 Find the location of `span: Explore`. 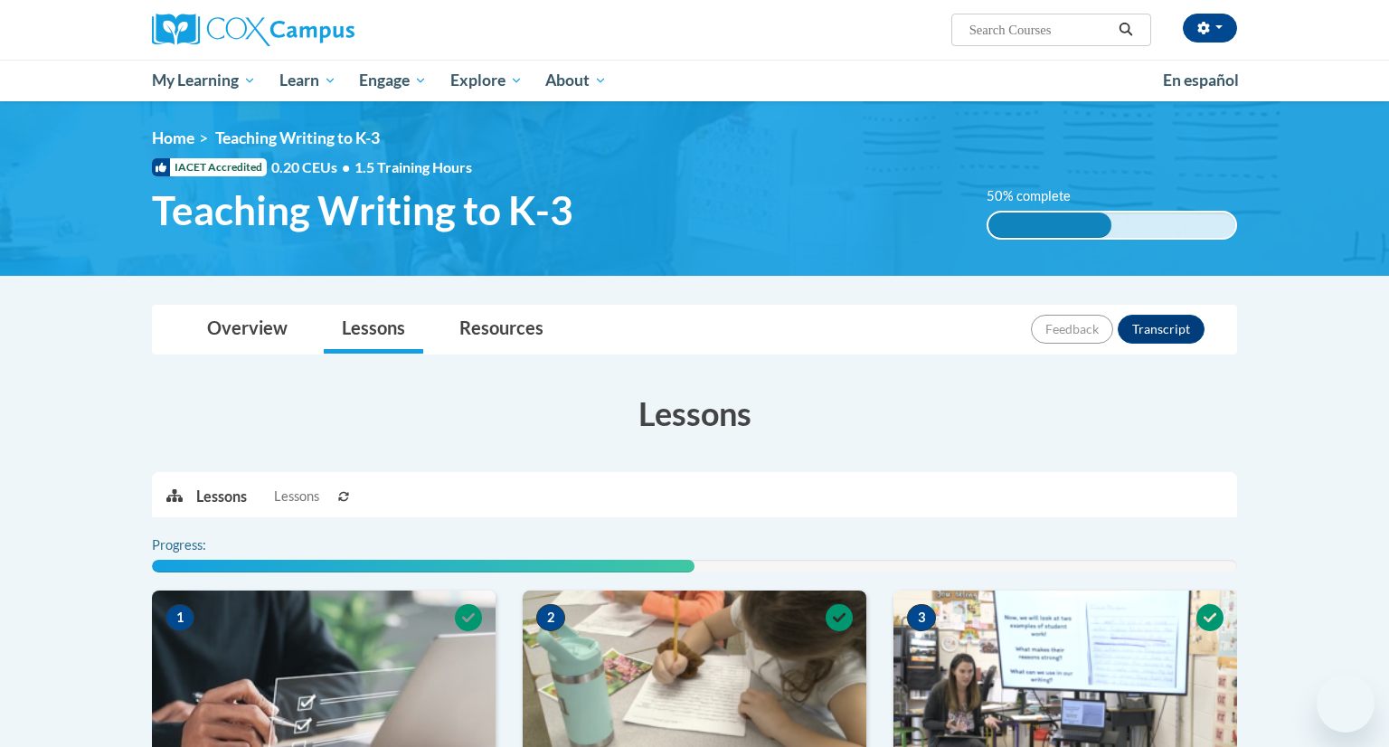

span: Explore is located at coordinates (486, 80).